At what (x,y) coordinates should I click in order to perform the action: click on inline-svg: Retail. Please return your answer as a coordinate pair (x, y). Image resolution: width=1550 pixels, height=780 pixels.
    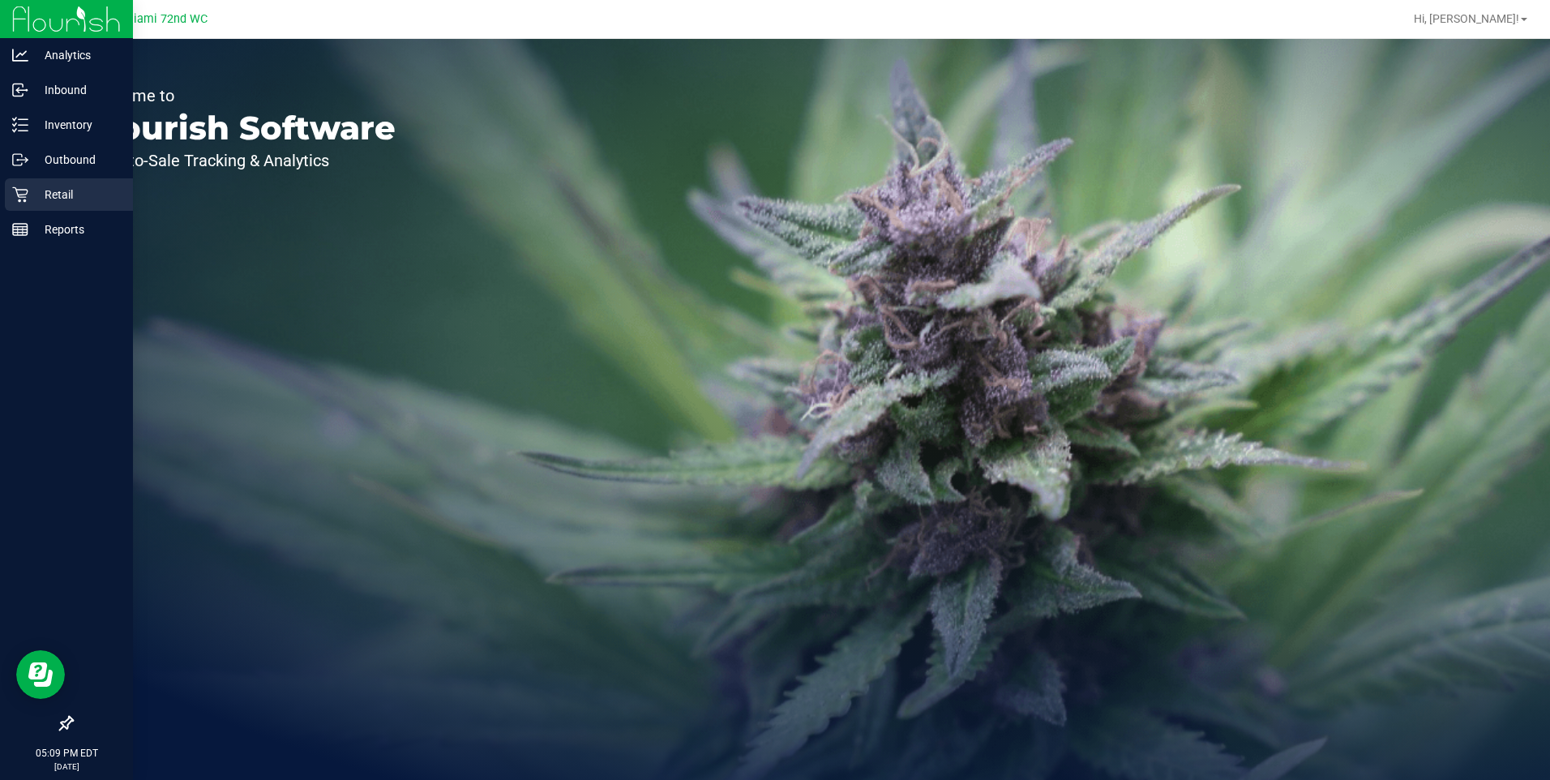
    Looking at the image, I should click on (20, 195).